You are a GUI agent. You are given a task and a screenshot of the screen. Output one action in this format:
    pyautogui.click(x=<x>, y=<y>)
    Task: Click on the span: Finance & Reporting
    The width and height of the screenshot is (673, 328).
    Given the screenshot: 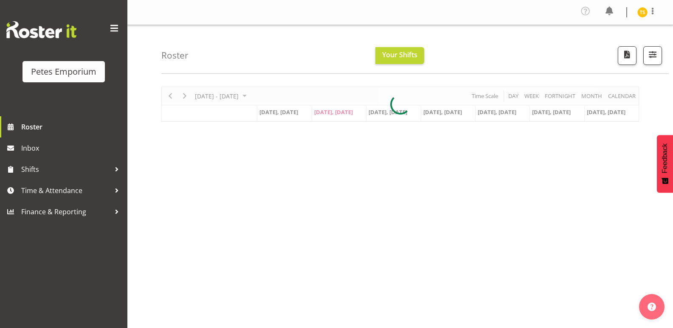 What is the action you would take?
    pyautogui.click(x=66, y=212)
    